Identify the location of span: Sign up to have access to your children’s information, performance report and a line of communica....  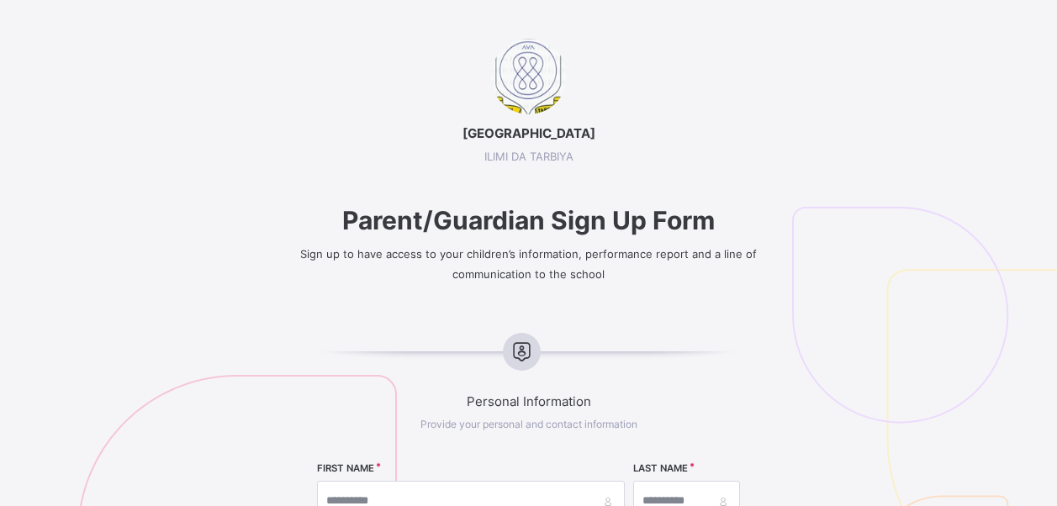
(528, 264).